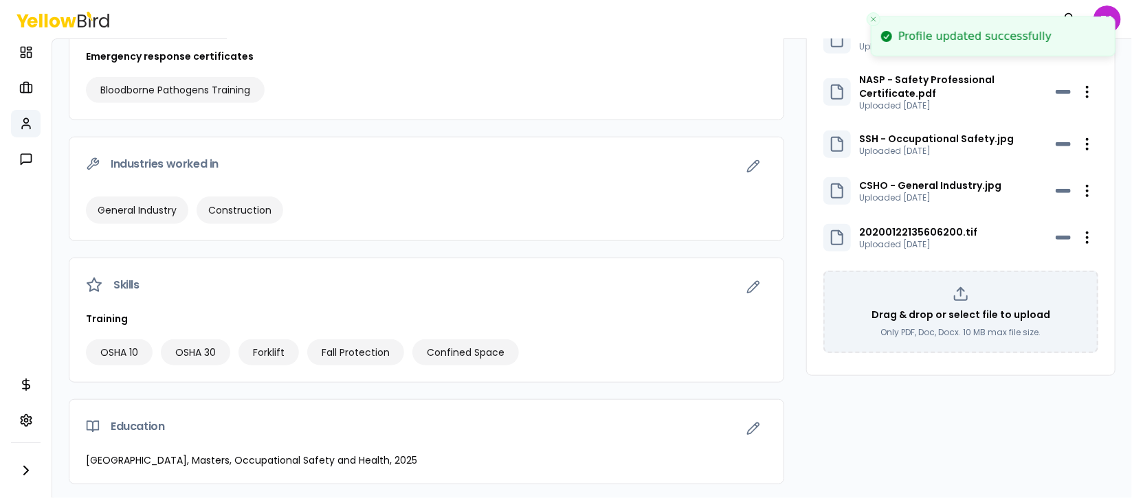 This screenshot has height=498, width=1132. What do you see at coordinates (175, 90) in the screenshot?
I see `div: Bloodborne Pathogens Training` at bounding box center [175, 90].